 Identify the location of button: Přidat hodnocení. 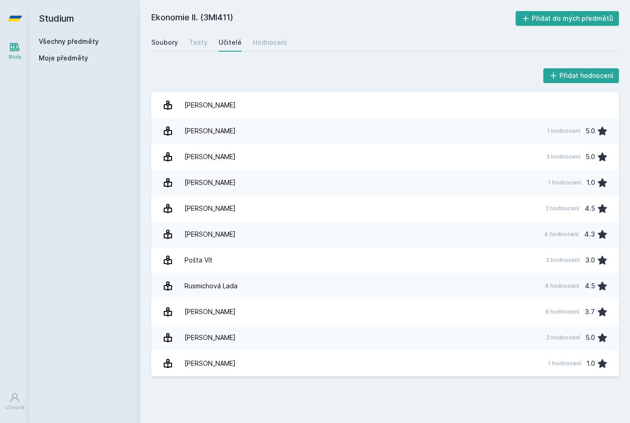
(581, 76).